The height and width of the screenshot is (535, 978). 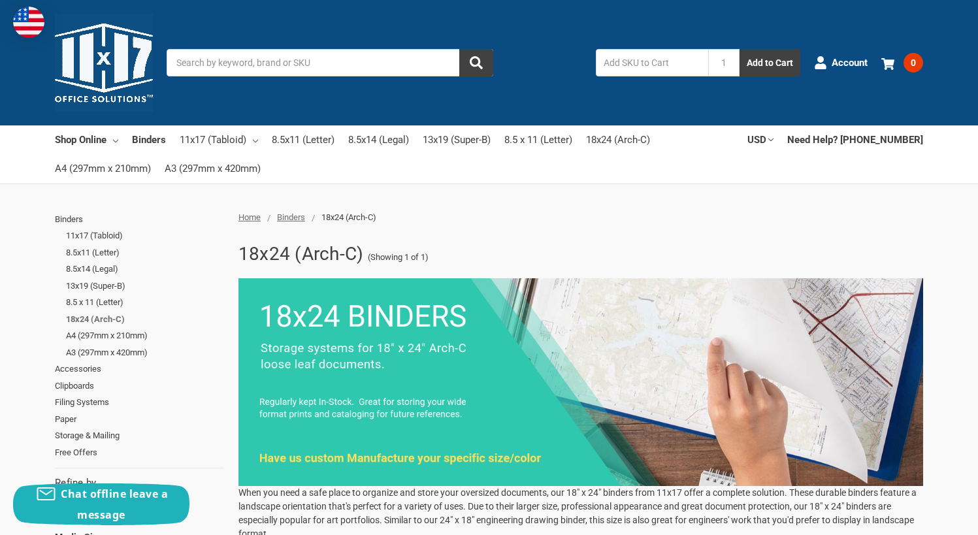 I want to click on span: Chat offline leave a message, so click(x=114, y=504).